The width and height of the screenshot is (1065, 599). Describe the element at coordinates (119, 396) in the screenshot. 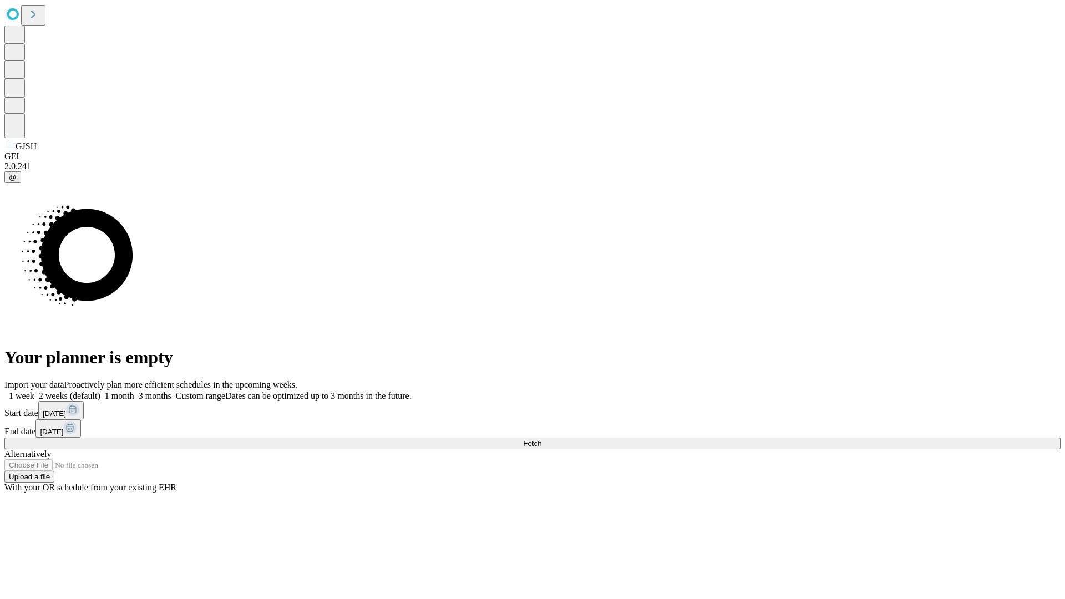

I see `span: 1 month` at that location.